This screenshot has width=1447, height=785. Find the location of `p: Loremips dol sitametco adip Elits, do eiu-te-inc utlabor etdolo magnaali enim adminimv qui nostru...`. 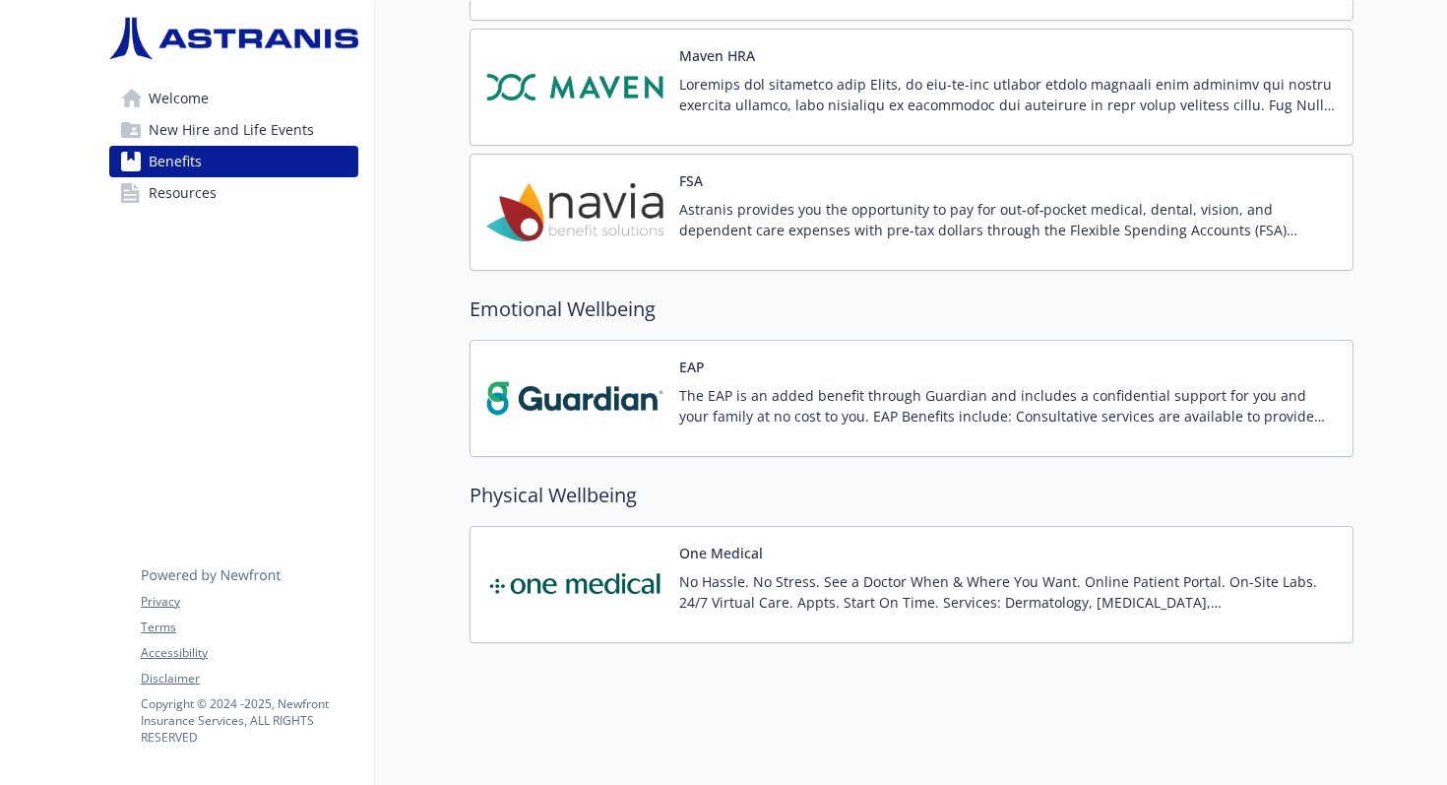

p: Loremips dol sitametco adip Elits, do eiu-te-inc utlabor etdolo magnaali enim adminimv qui nostru... is located at coordinates (1008, 95).